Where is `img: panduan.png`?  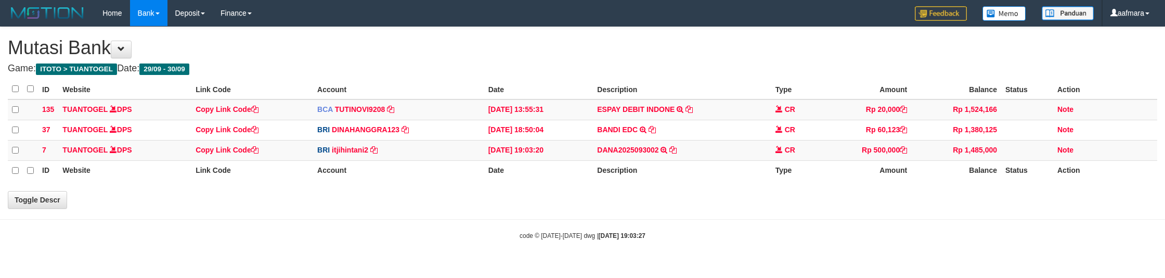 img: panduan.png is located at coordinates (1068, 13).